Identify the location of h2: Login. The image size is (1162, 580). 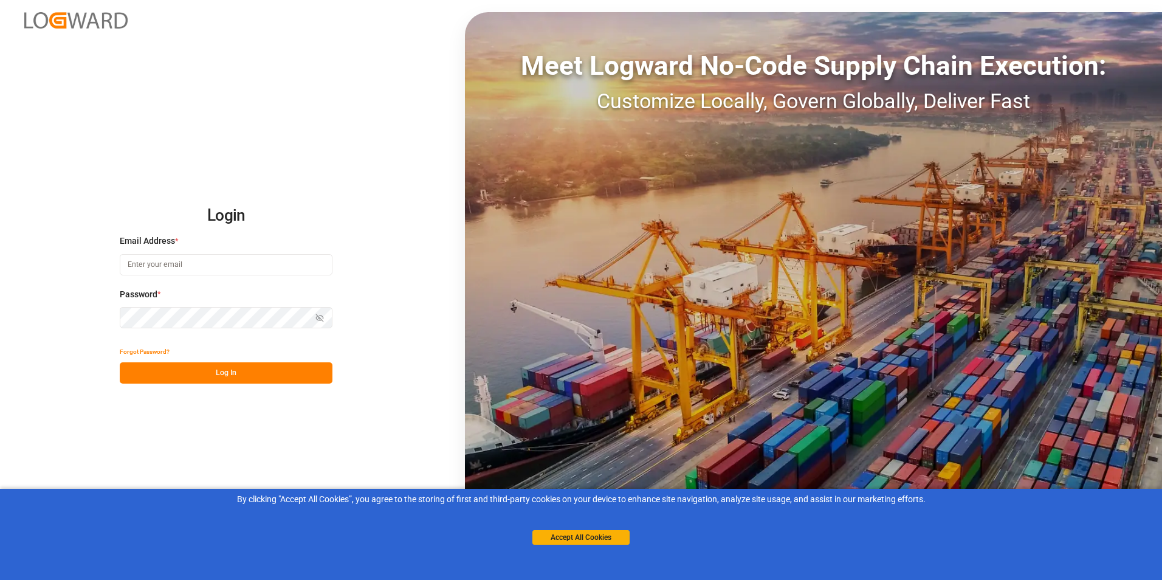
(226, 216).